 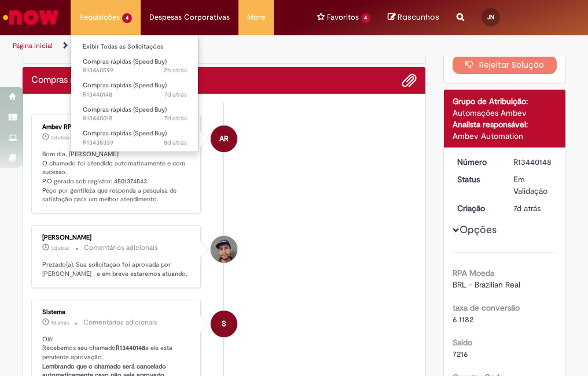 What do you see at coordinates (505, 65) in the screenshot?
I see `button: Rejeitar Solução` at bounding box center [505, 65].